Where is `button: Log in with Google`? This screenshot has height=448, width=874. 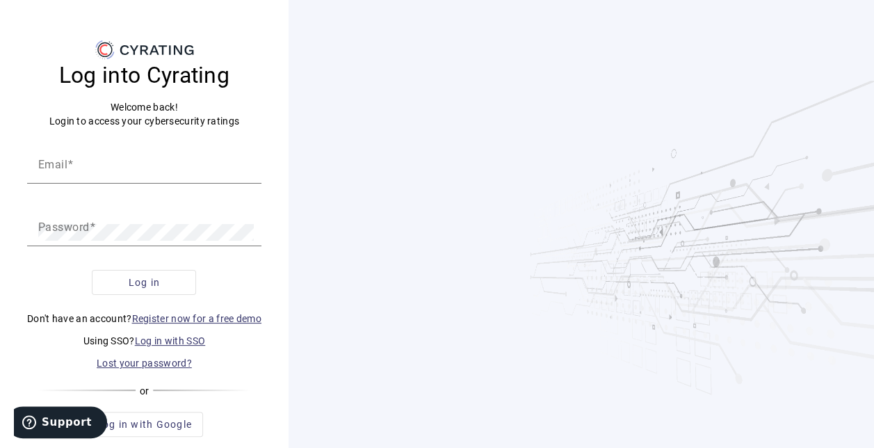
button: Log in with Google is located at coordinates (145, 424).